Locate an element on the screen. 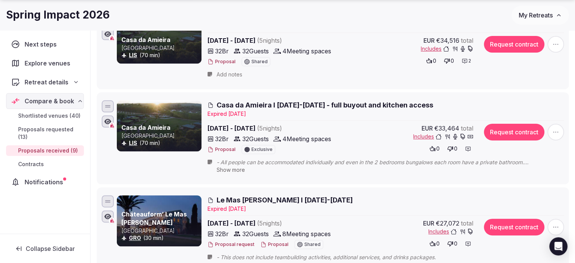  span: 8 Meeting spaces is located at coordinates (307, 234).